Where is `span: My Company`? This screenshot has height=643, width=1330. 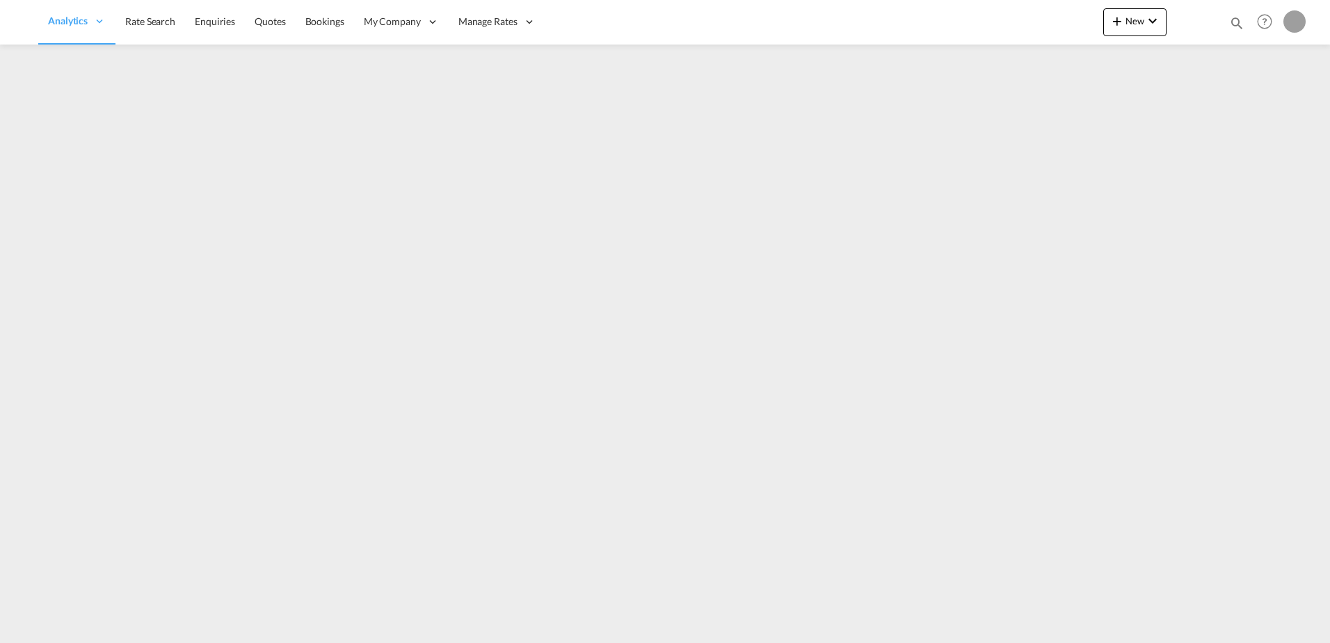
span: My Company is located at coordinates (392, 22).